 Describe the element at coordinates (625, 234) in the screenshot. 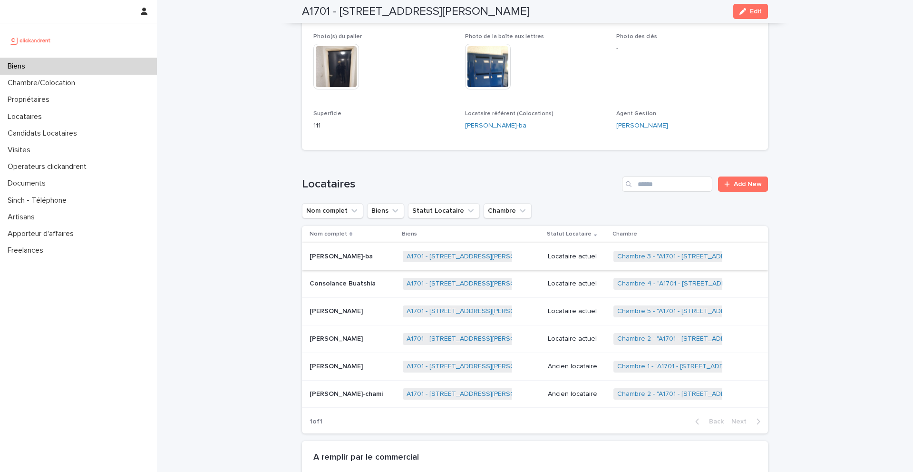

I see `p: Chambre` at that location.